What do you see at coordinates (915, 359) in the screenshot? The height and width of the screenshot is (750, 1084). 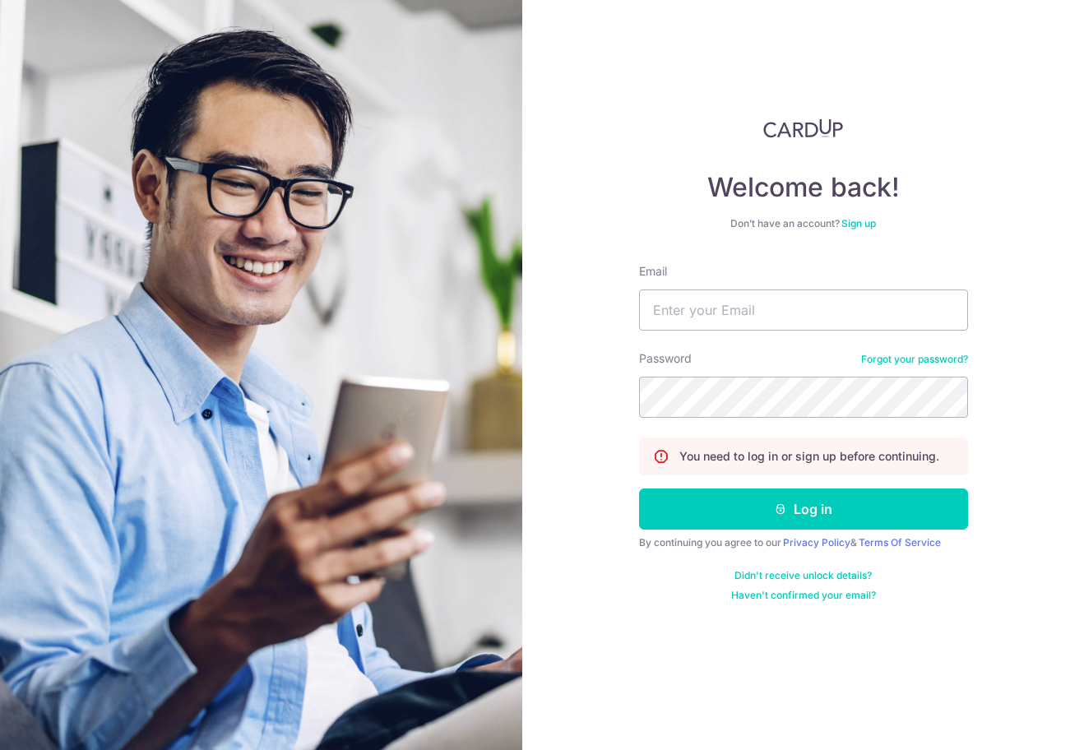 I see `a: Forgot your password?` at bounding box center [915, 359].